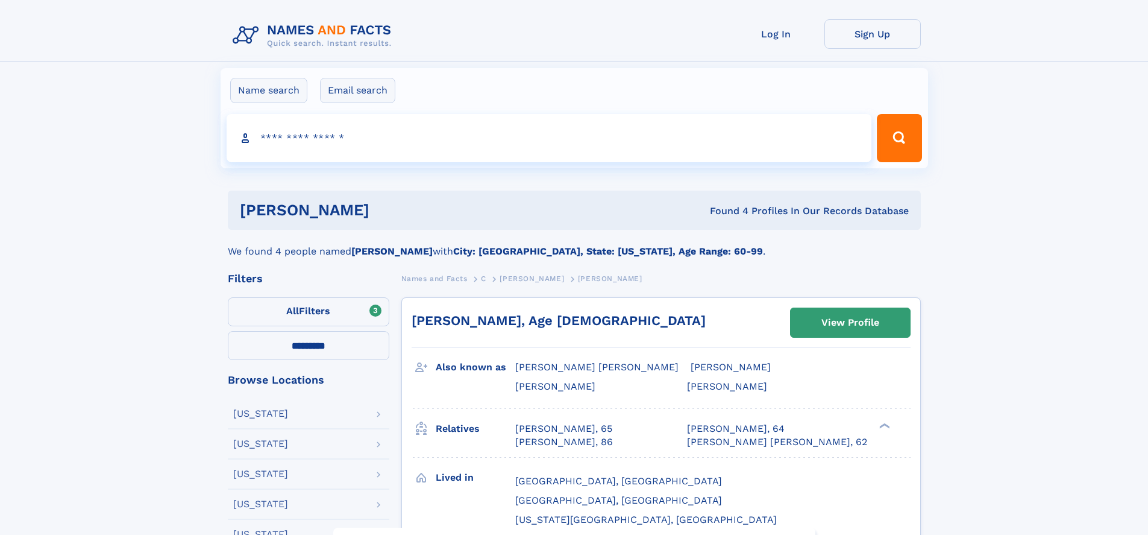 The width and height of the screenshot is (1148, 535). What do you see at coordinates (483, 279) in the screenshot?
I see `span: C` at bounding box center [483, 279].